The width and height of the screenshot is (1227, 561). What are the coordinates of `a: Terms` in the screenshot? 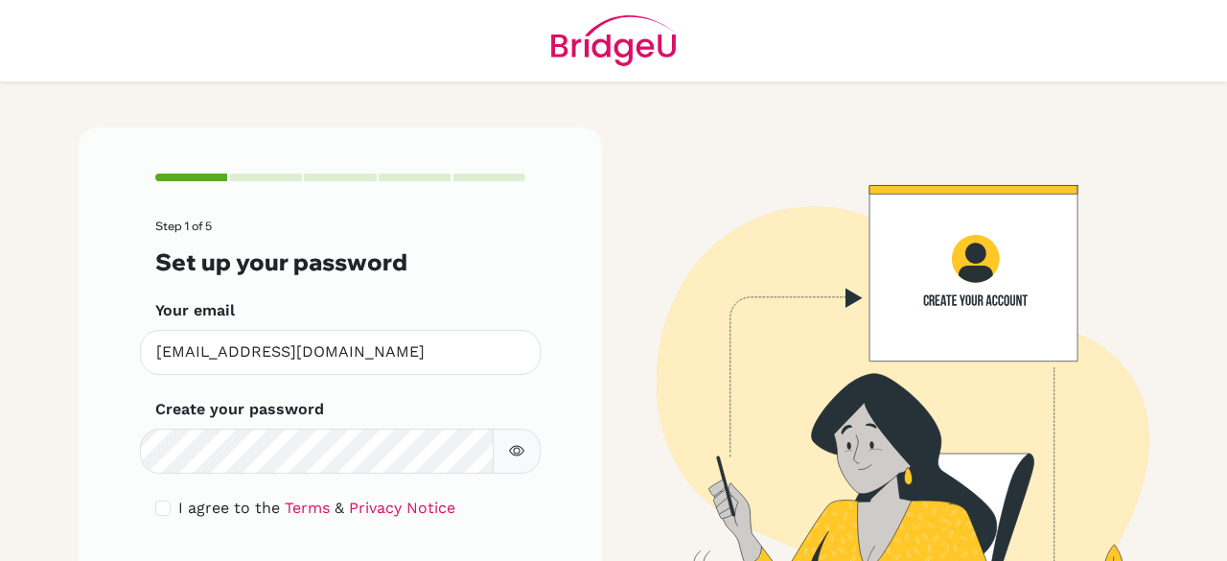 It's located at (307, 507).